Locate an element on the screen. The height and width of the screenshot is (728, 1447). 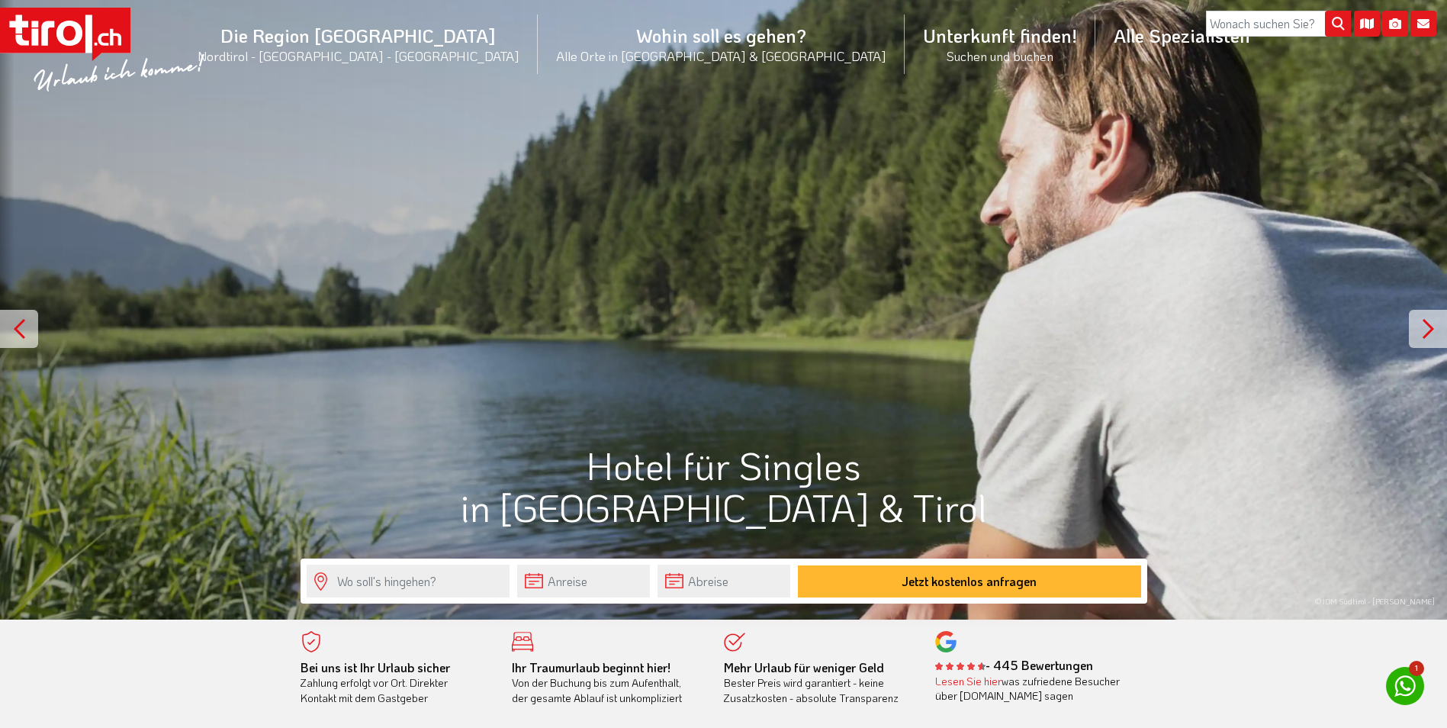
b: Bei uns ist Ihr Urlaub sicher is located at coordinates (375, 667).